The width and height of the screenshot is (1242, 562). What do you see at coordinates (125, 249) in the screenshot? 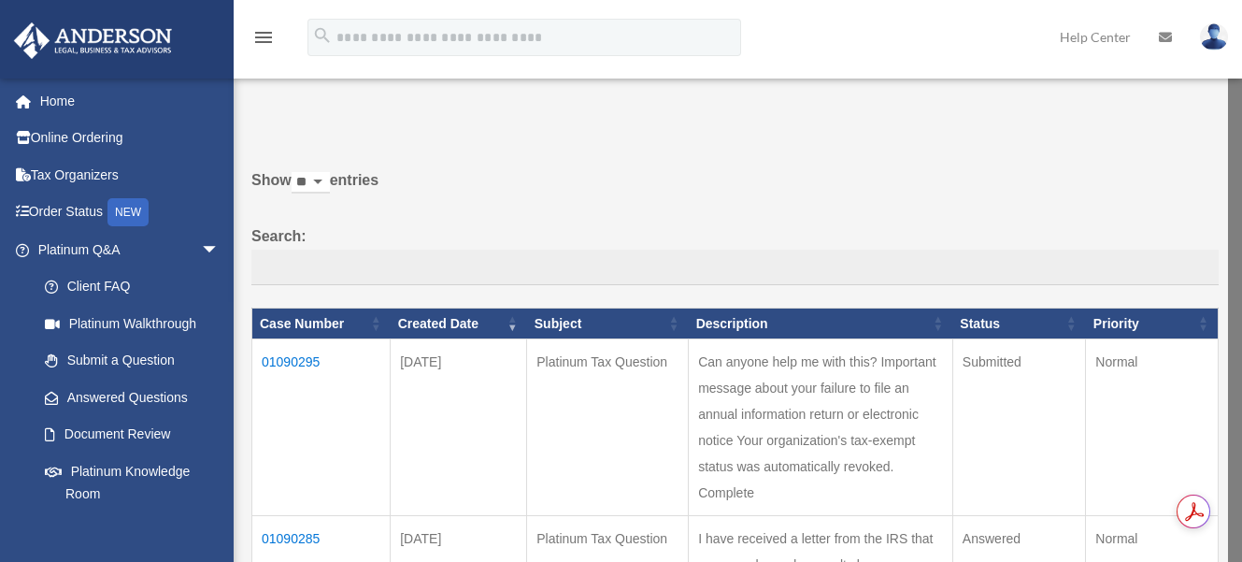
I see `a: Platinum Q&Aarrow_drop_down` at bounding box center [125, 249].